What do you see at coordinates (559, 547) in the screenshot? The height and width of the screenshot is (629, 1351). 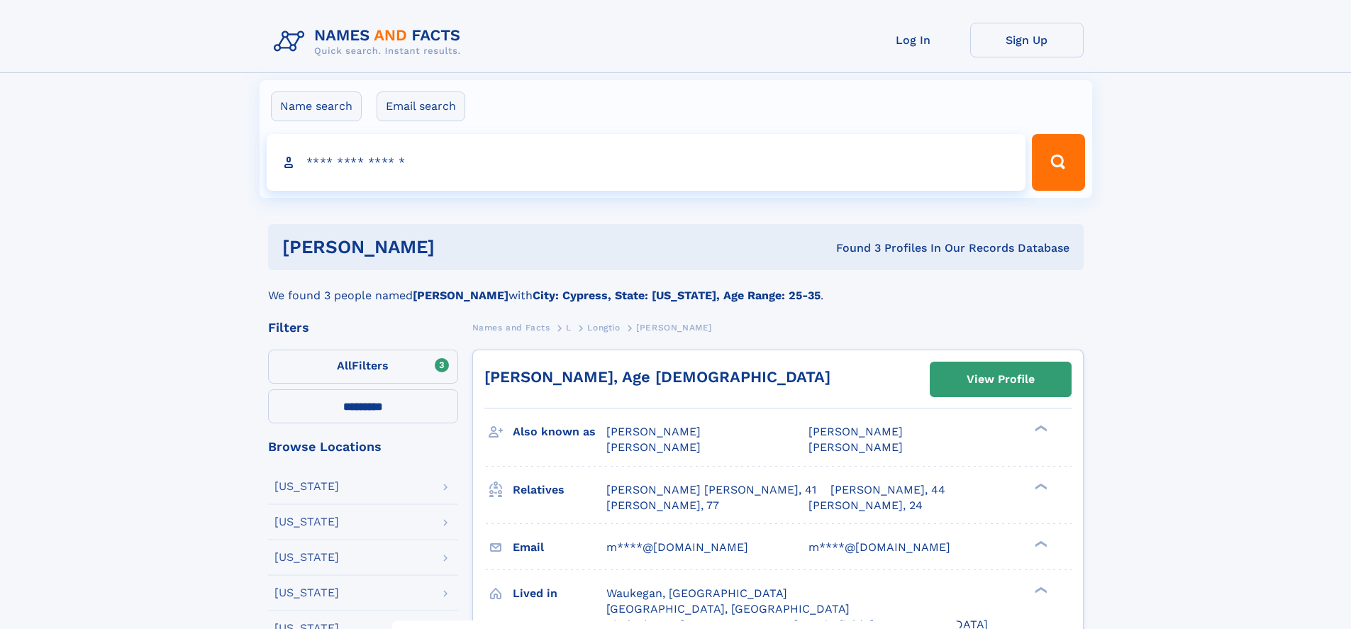 I see `h3: Email` at bounding box center [559, 547].